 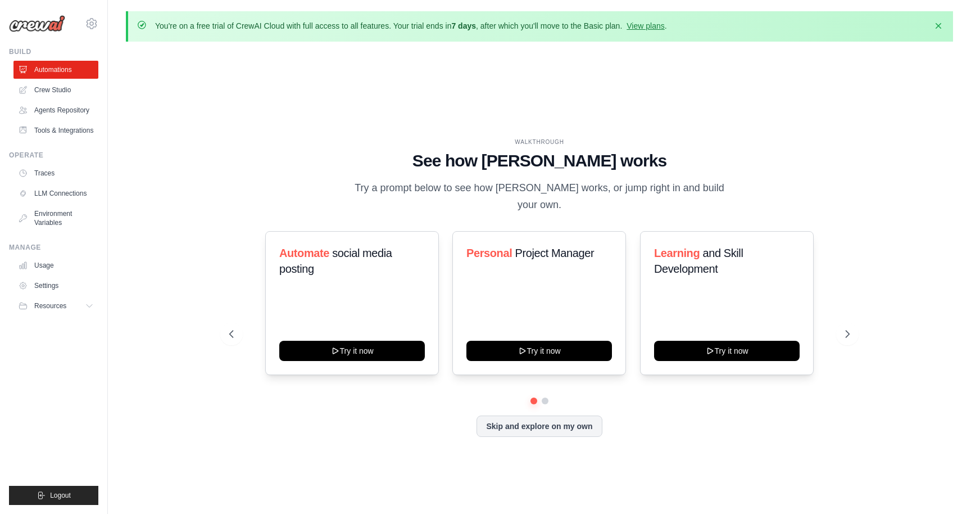 What do you see at coordinates (56, 218) in the screenshot?
I see `a: Environment Variables` at bounding box center [56, 218].